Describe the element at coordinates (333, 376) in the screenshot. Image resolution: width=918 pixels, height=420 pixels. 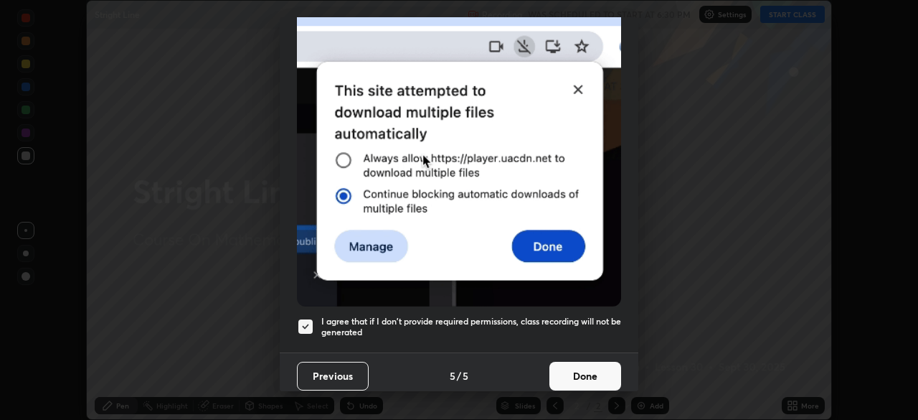
I see `button: Previous` at that location.